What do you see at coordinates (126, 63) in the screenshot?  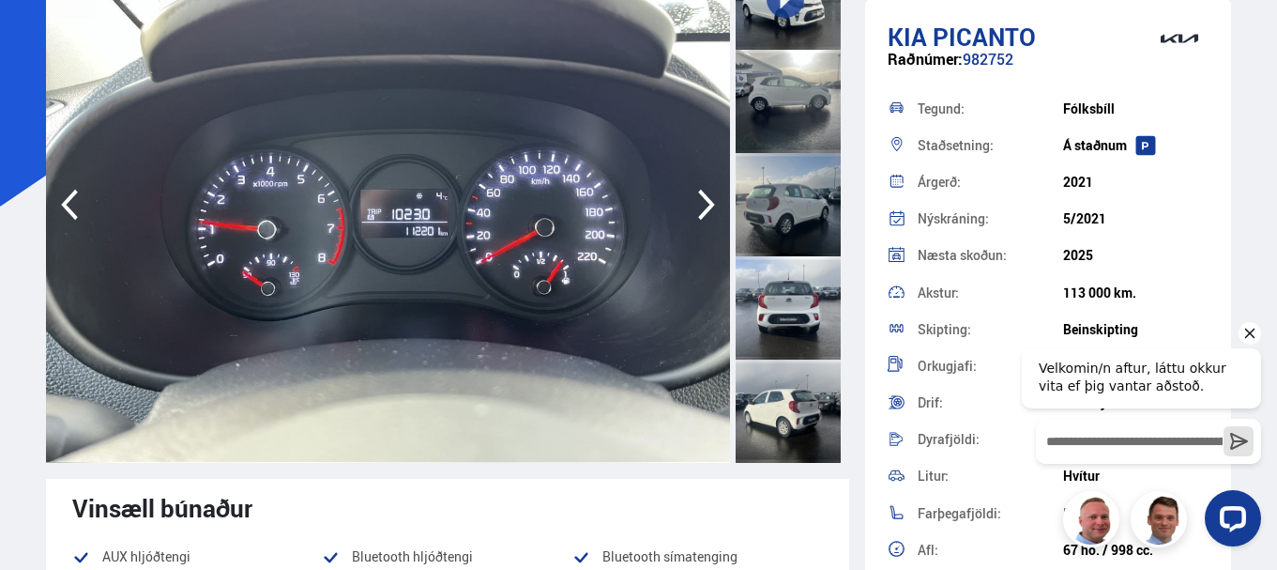 I see `span: Velkomin/n aftur, láttu okkur vita ef þig vantar aðstoð.` at bounding box center [126, 63].